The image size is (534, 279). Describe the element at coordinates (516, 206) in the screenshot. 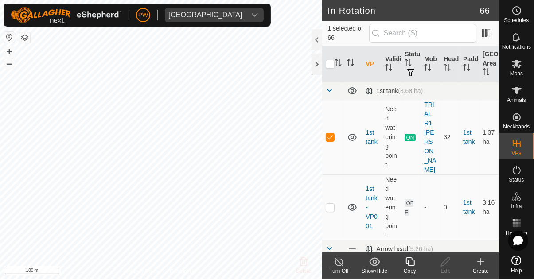

I see `span: Infra` at that location.